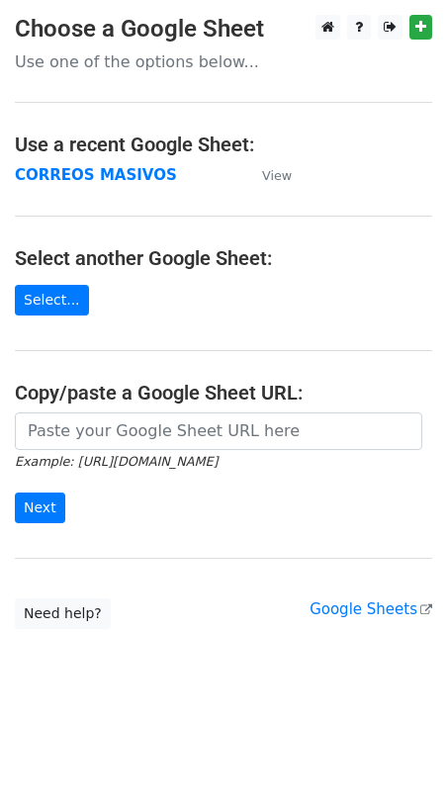 The image size is (447, 812). What do you see at coordinates (96, 175) in the screenshot?
I see `strong: CORREOS MASIVOS` at bounding box center [96, 175].